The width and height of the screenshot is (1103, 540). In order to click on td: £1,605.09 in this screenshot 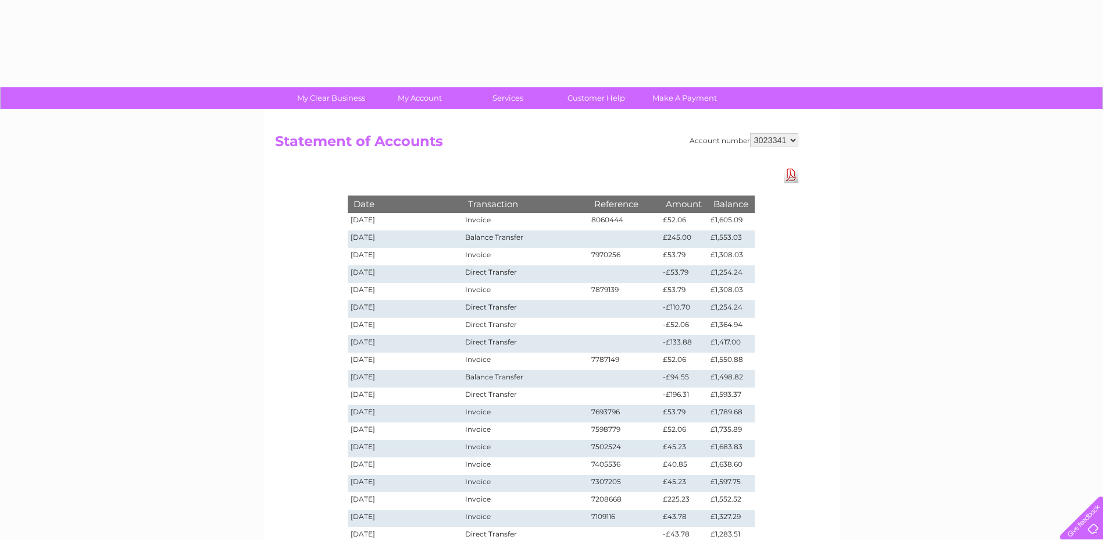, I will do `click(731, 222)`.